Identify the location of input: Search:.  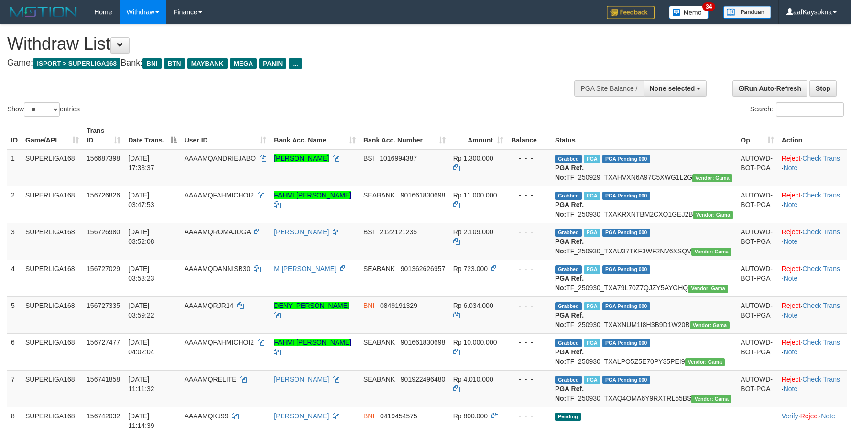
(810, 110).